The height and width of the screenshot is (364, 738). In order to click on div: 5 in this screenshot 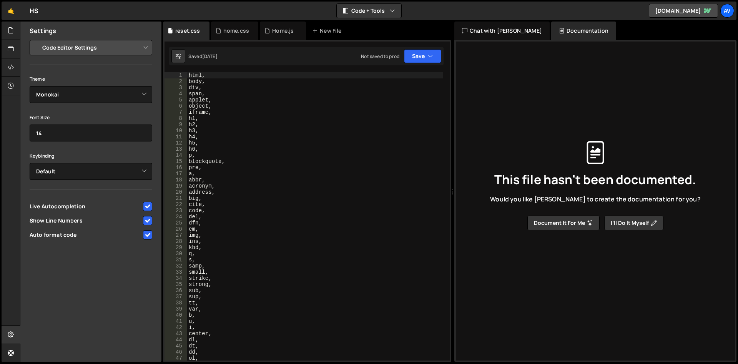, I will do `click(176, 100)`.